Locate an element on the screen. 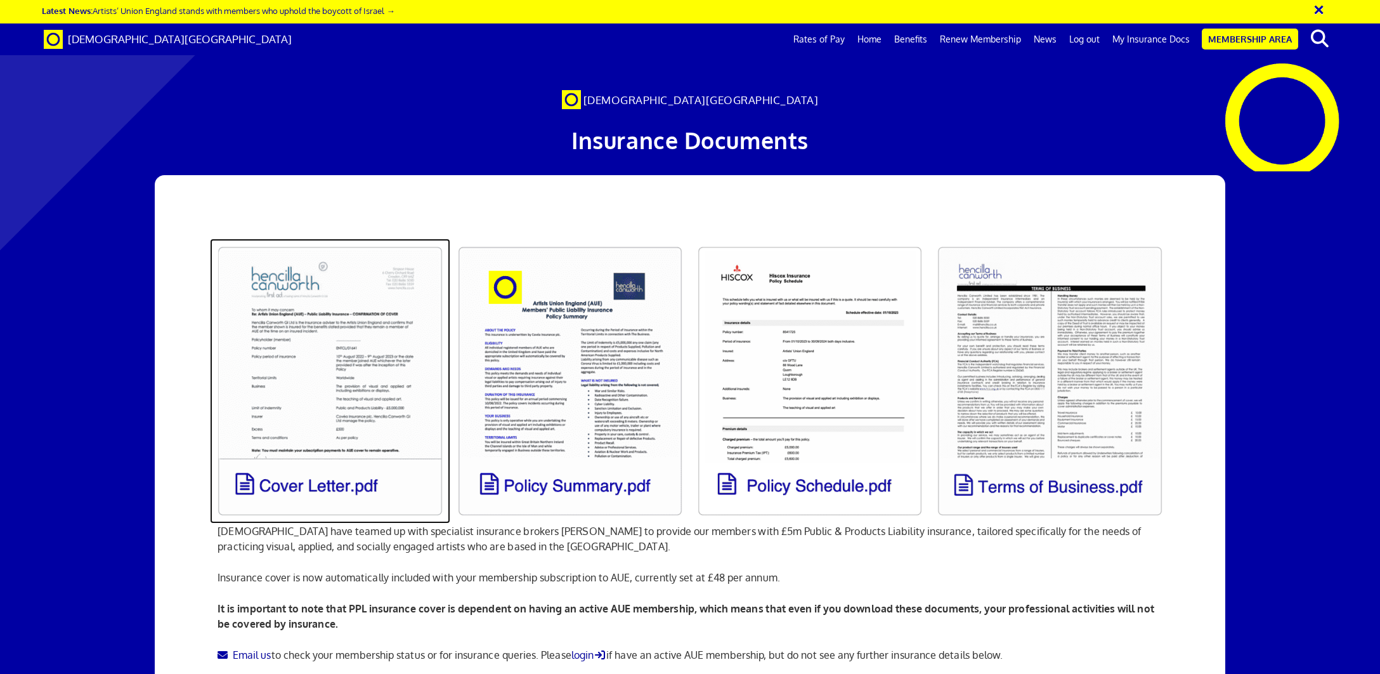  a: My Insurance Docs is located at coordinates (1151, 39).